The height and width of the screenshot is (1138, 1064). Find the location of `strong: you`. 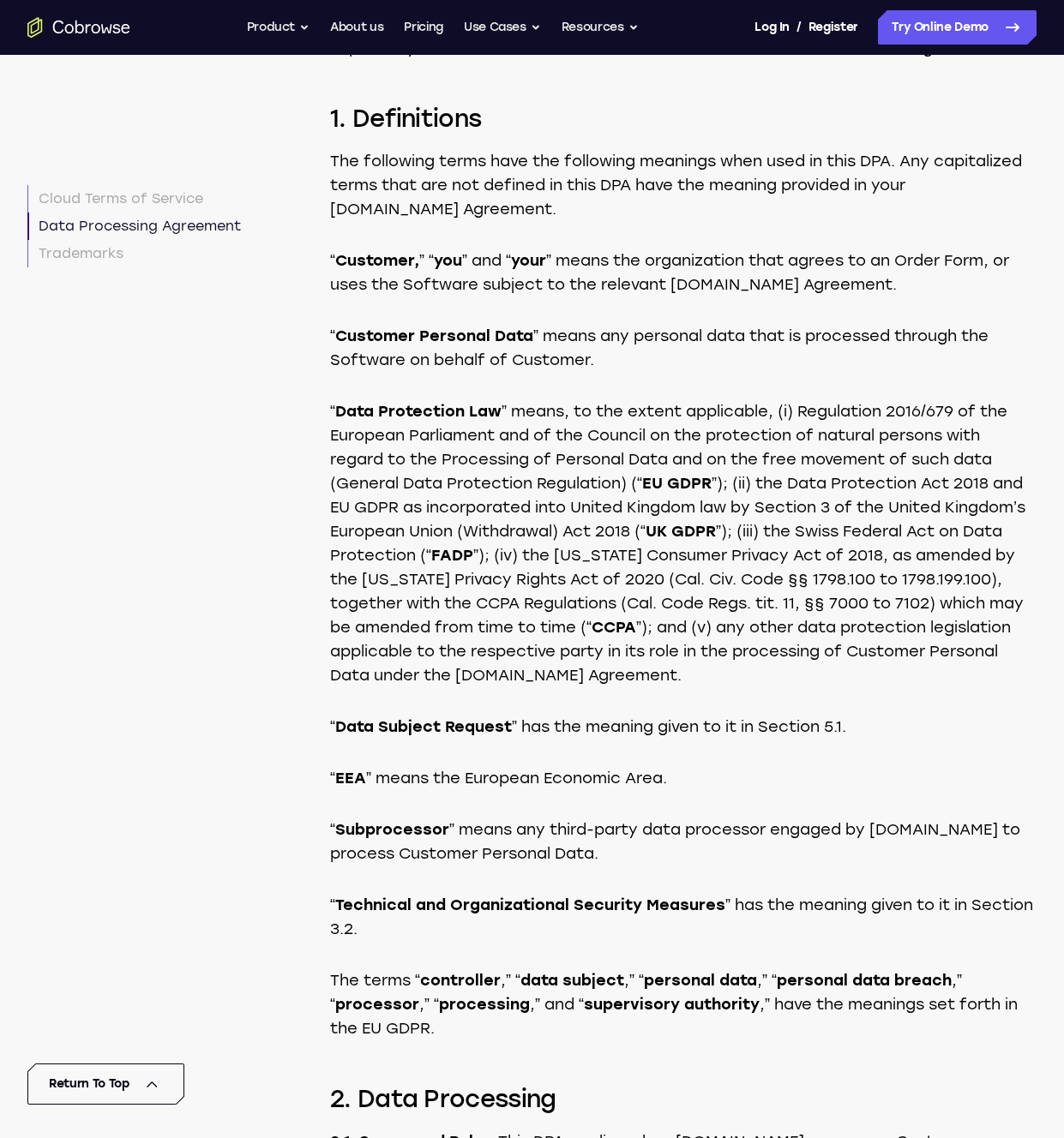

strong: you is located at coordinates (448, 260).